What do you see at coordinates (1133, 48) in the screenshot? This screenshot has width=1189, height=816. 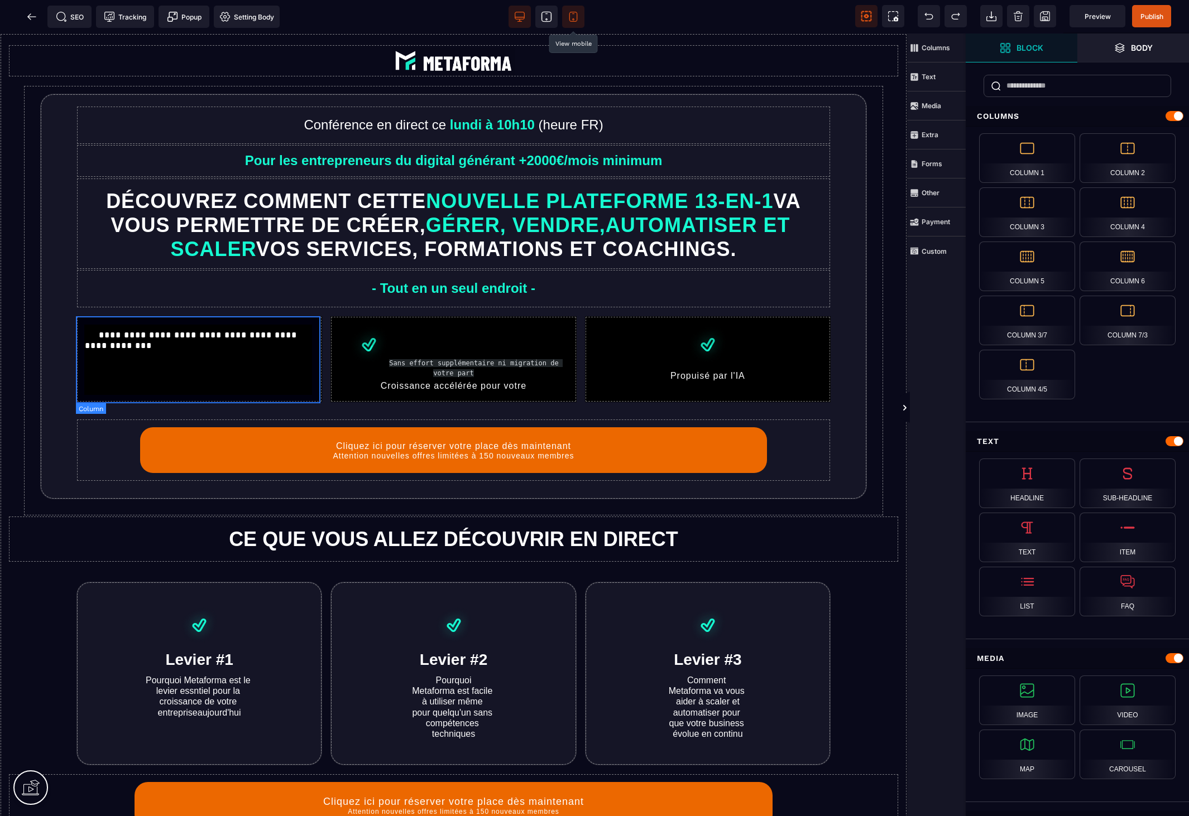 I see `span: Open Layers` at bounding box center [1133, 48].